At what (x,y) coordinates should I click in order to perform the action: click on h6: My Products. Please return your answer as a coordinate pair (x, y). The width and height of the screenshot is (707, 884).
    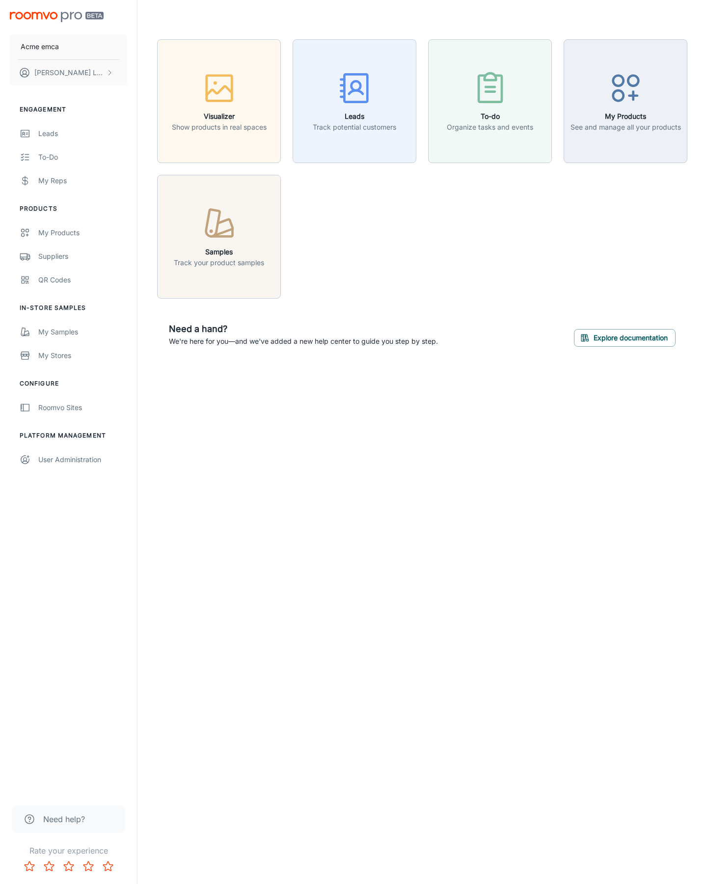
    Looking at the image, I should click on (626, 116).